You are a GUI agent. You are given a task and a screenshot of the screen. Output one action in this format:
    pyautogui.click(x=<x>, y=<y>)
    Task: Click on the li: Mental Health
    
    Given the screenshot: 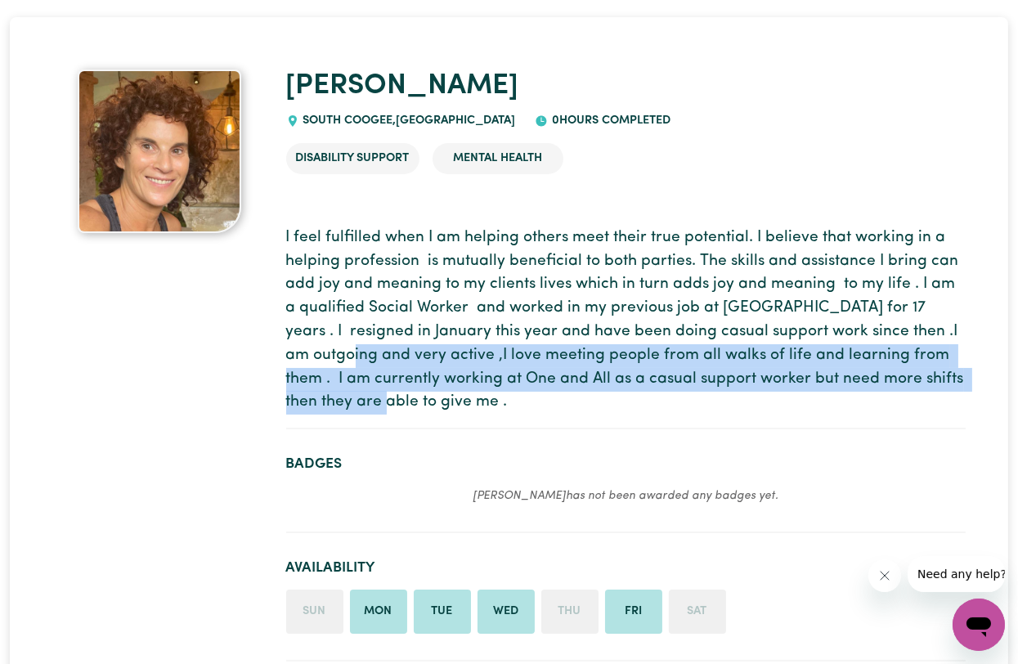 What is the action you would take?
    pyautogui.click(x=498, y=159)
    